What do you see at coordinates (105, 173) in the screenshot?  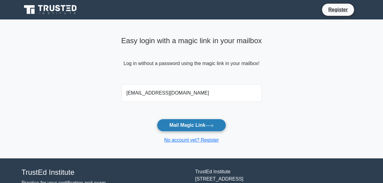 I see `h4: TrustEd Institute` at bounding box center [105, 173].